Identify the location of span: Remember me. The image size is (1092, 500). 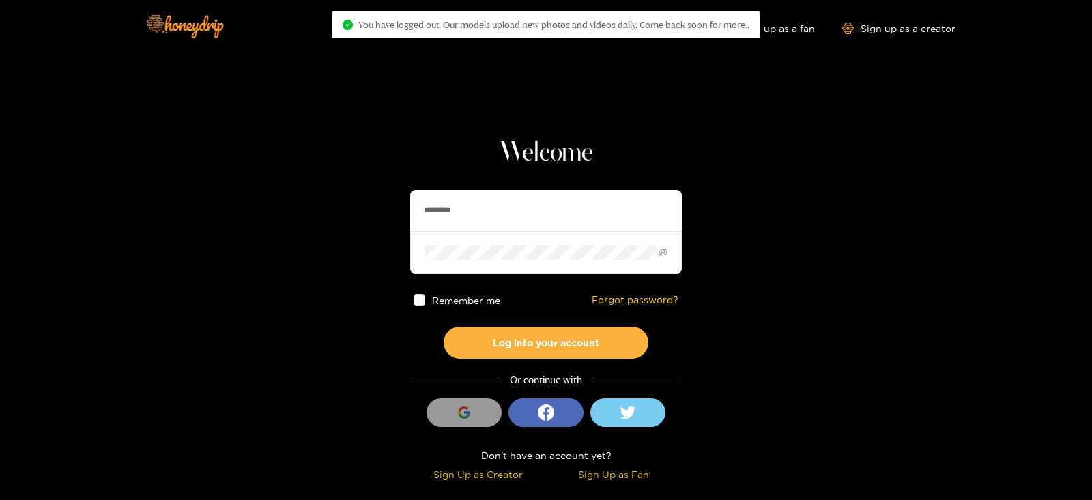
(466, 300).